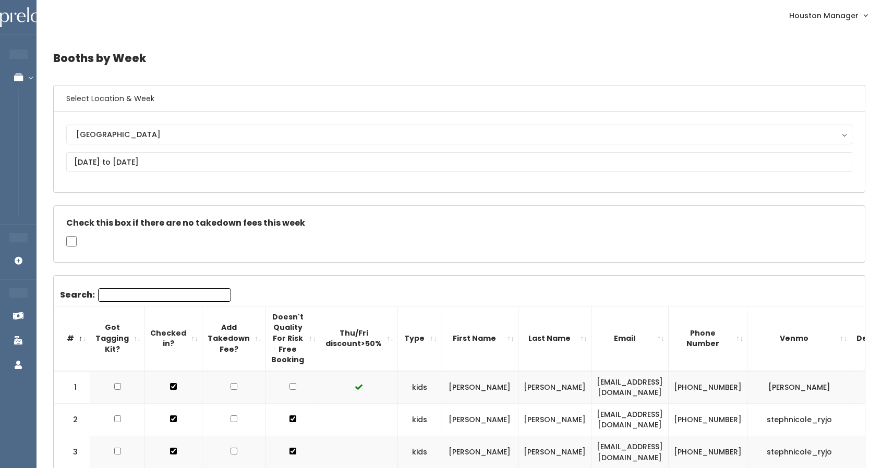  Describe the element at coordinates (146, 295) in the screenshot. I see `label: Search:` at that location.